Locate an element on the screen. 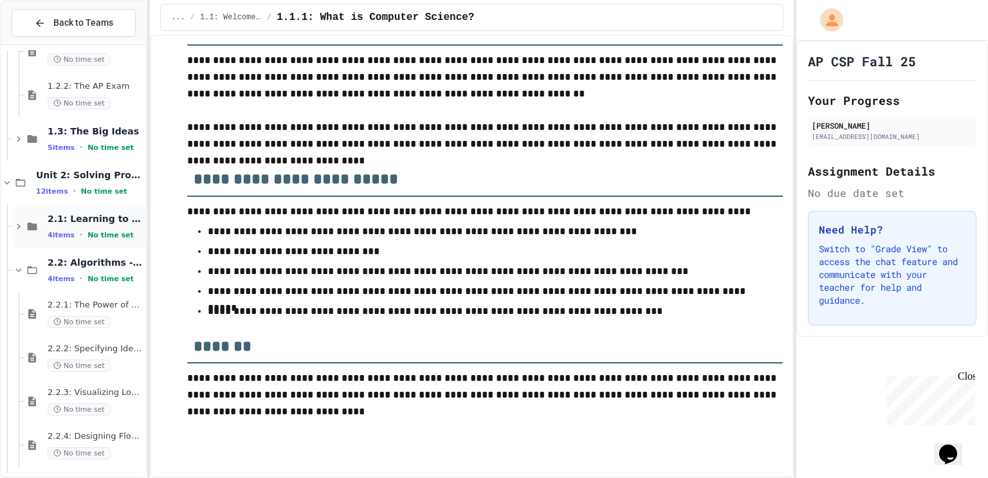  span: 1.1: Welcome to Computer Science is located at coordinates (231, 17).